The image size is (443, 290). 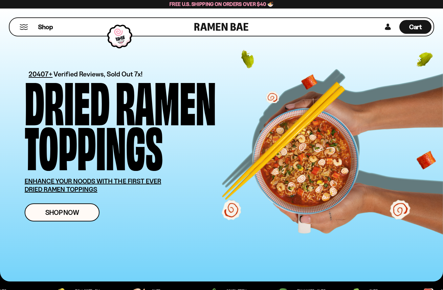 What do you see at coordinates (62, 212) in the screenshot?
I see `span: Shop Now` at bounding box center [62, 212].